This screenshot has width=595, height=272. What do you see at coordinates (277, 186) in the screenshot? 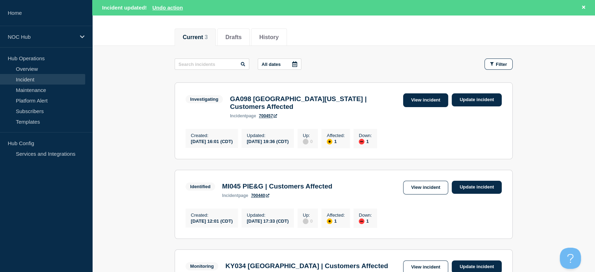
I see `h3: MI045 PIE&G | Customers Affected` at bounding box center [277, 186].